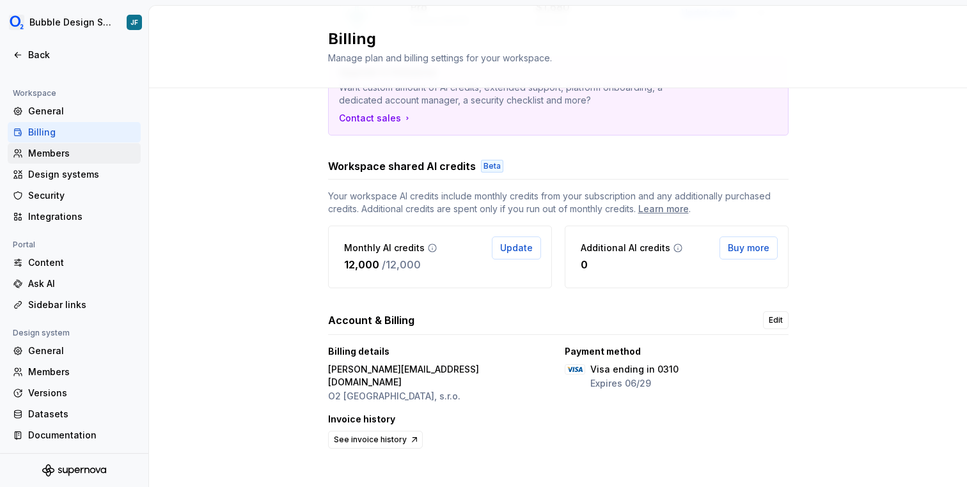 Image resolution: width=967 pixels, height=487 pixels. I want to click on a: Edit, so click(775, 320).